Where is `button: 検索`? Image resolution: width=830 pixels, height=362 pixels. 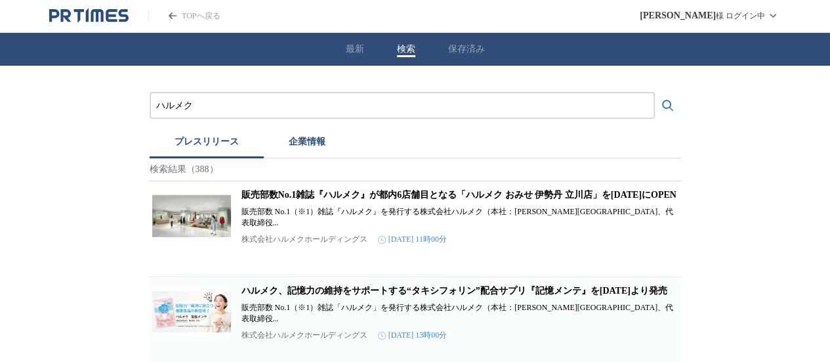
button: 検索 is located at coordinates (406, 49).